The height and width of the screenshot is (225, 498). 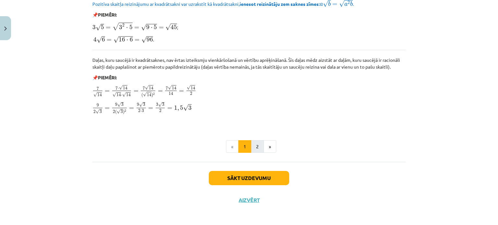 What do you see at coordinates (223, 4) in the screenshot?
I see `span: Pozitīva skaitļa reizinājumu ar kvadrātsakni var uzrakstīt kā kvadrātsakni, : .` at bounding box center [223, 4].